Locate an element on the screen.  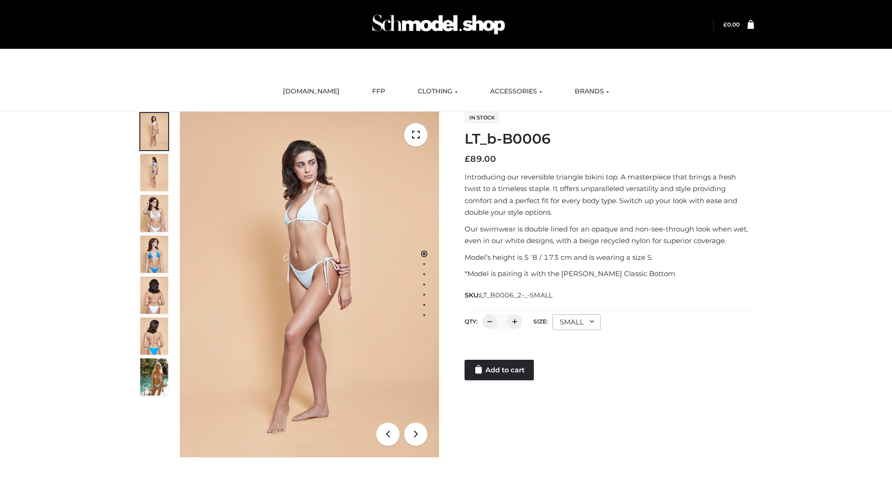
a: BRANDS is located at coordinates (592, 92).